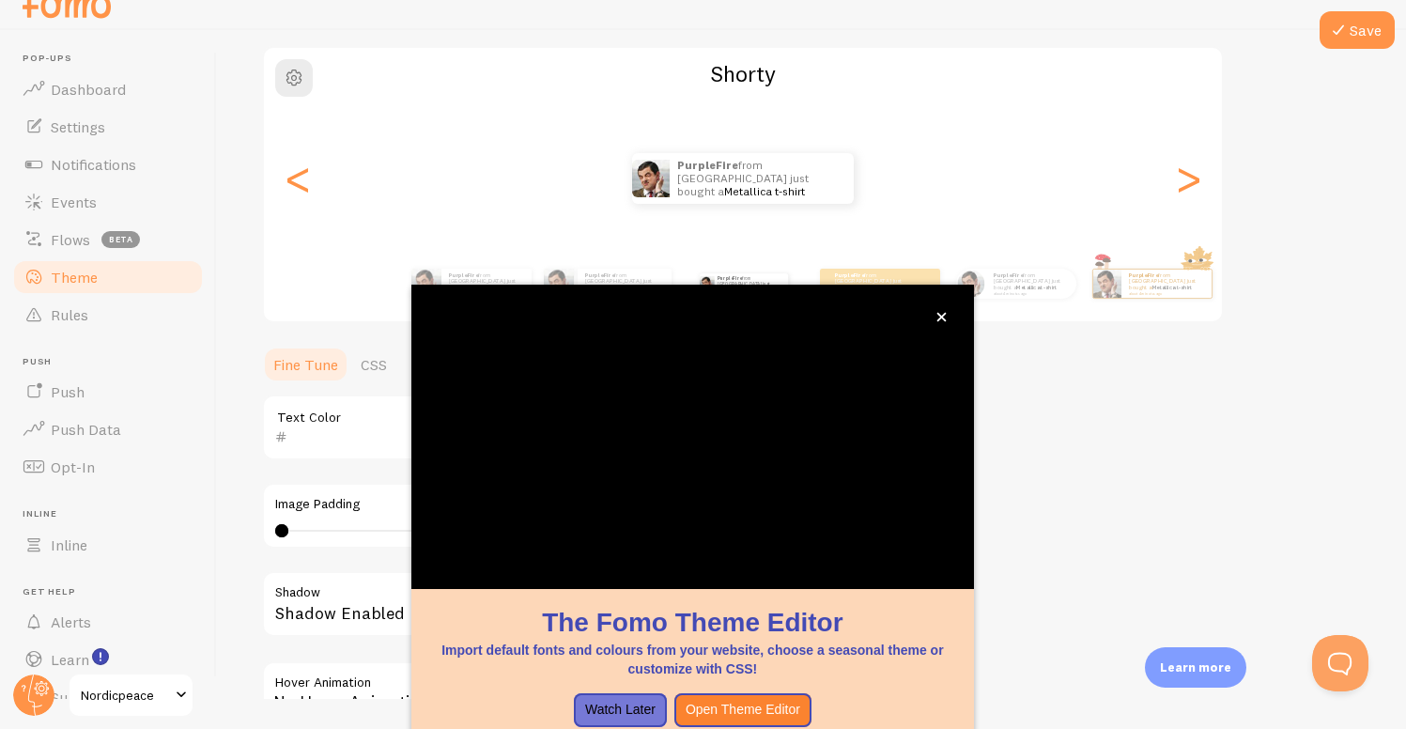 Image resolution: width=1406 pixels, height=729 pixels. Describe the element at coordinates (298, 178) in the screenshot. I see `div: Previous slide` at that location.